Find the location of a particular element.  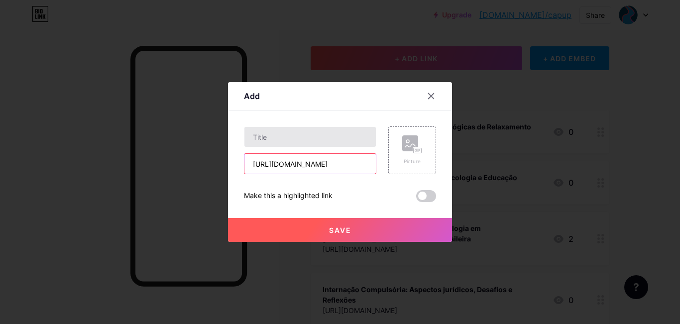

input: URL is located at coordinates (310, 164).